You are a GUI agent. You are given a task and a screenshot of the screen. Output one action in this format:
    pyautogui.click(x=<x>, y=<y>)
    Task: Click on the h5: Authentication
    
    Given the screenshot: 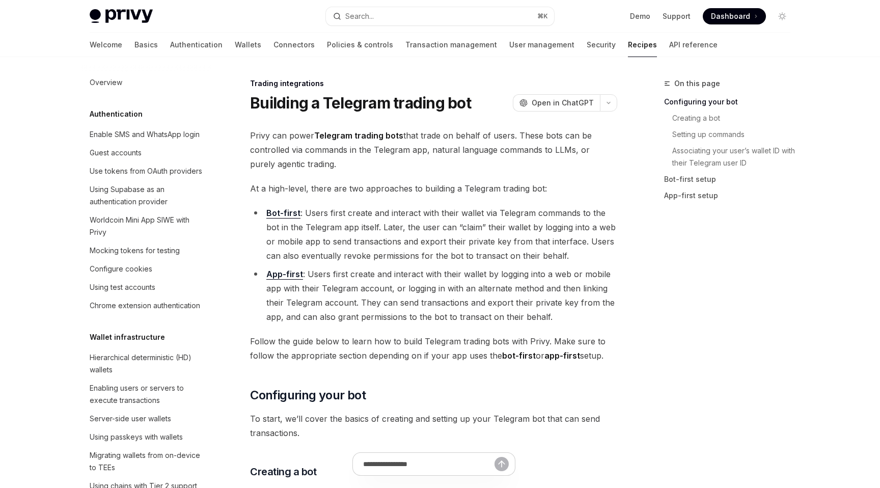 What is the action you would take?
    pyautogui.click(x=116, y=114)
    